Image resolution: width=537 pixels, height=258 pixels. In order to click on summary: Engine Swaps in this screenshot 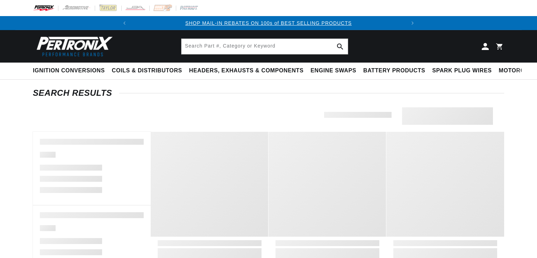, I will do `click(333, 71)`.